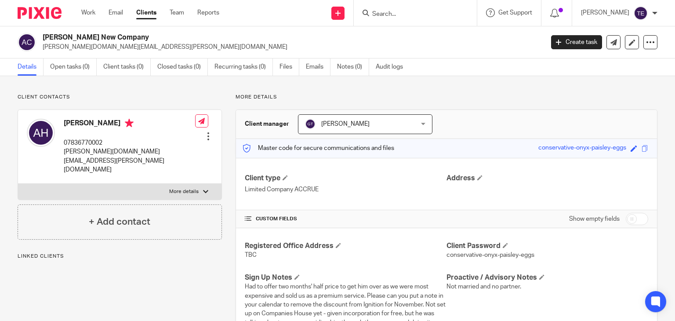 This screenshot has width=675, height=321. Describe the element at coordinates (88, 13) in the screenshot. I see `a: Work` at that location.